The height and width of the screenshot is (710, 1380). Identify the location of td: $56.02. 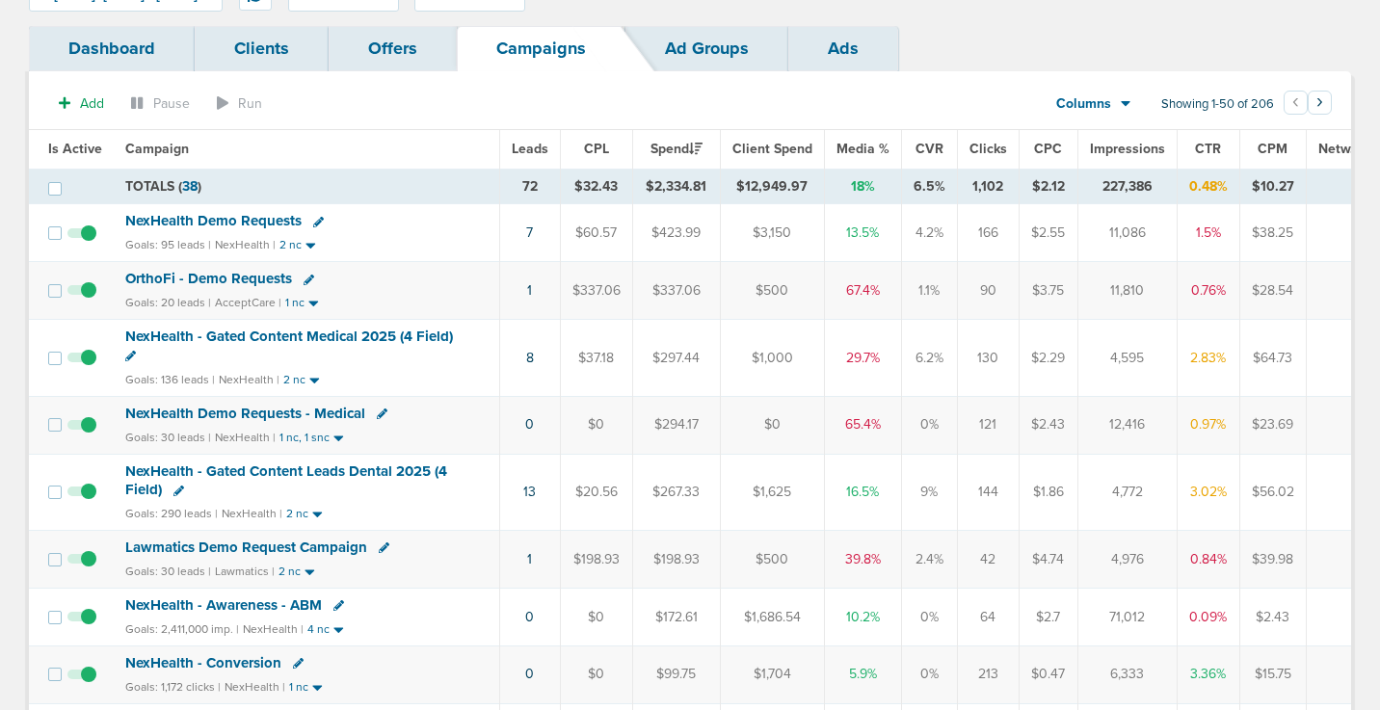
(1272, 492).